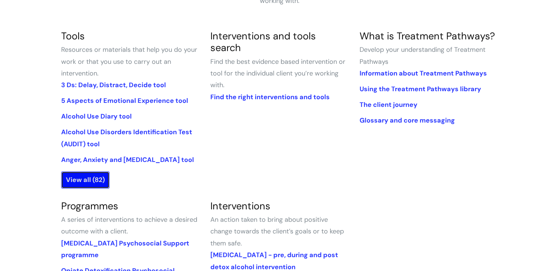 This screenshot has width=559, height=271. I want to click on a: What is Treatment Pathways?, so click(427, 36).